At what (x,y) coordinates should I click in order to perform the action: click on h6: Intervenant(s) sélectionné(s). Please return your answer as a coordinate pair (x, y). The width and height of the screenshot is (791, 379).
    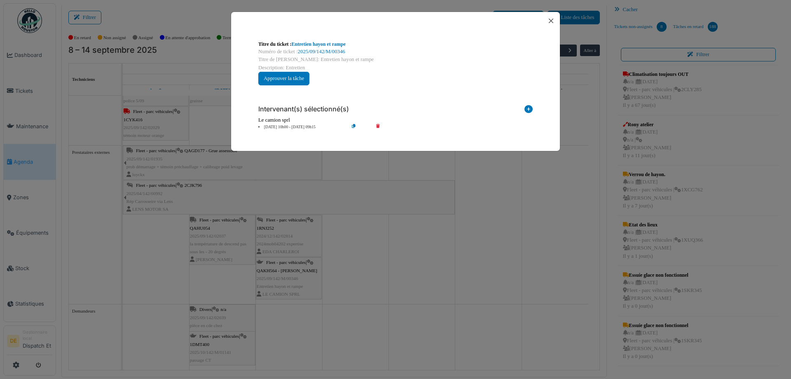
    Looking at the image, I should click on (304, 109).